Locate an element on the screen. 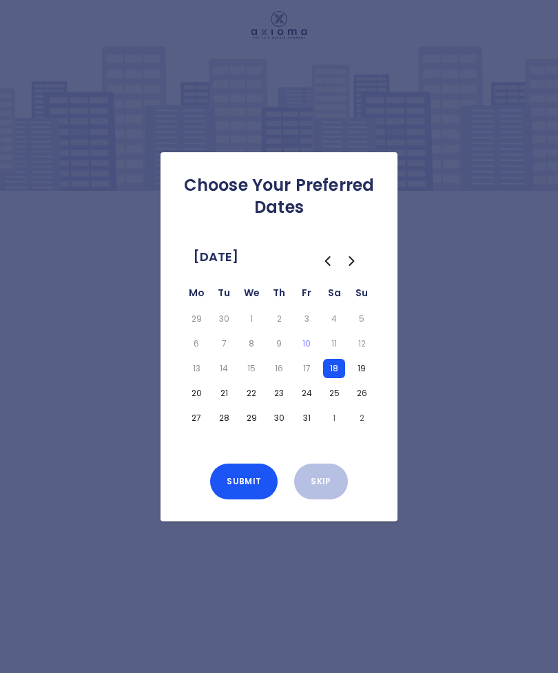  button: Wednesday, October 8th, 2025 is located at coordinates (251, 344).